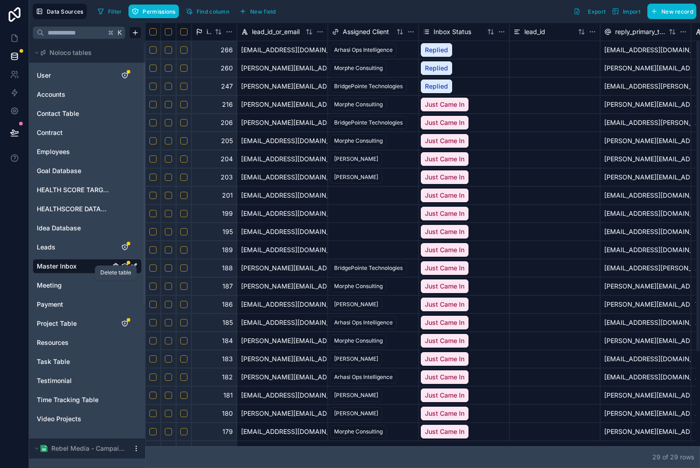 Image resolution: width=700 pixels, height=468 pixels. I want to click on div: 180, so click(214, 413).